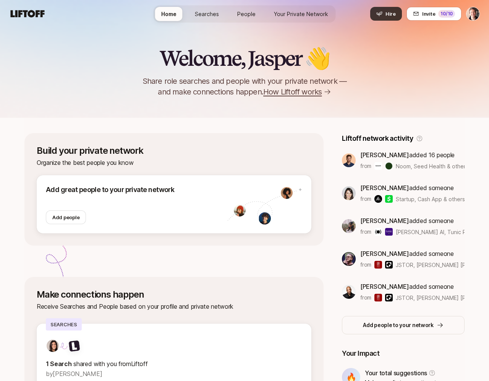 This screenshot has width=489, height=381. What do you see at coordinates (378, 199) in the screenshot?
I see `img: Startup` at bounding box center [378, 199].